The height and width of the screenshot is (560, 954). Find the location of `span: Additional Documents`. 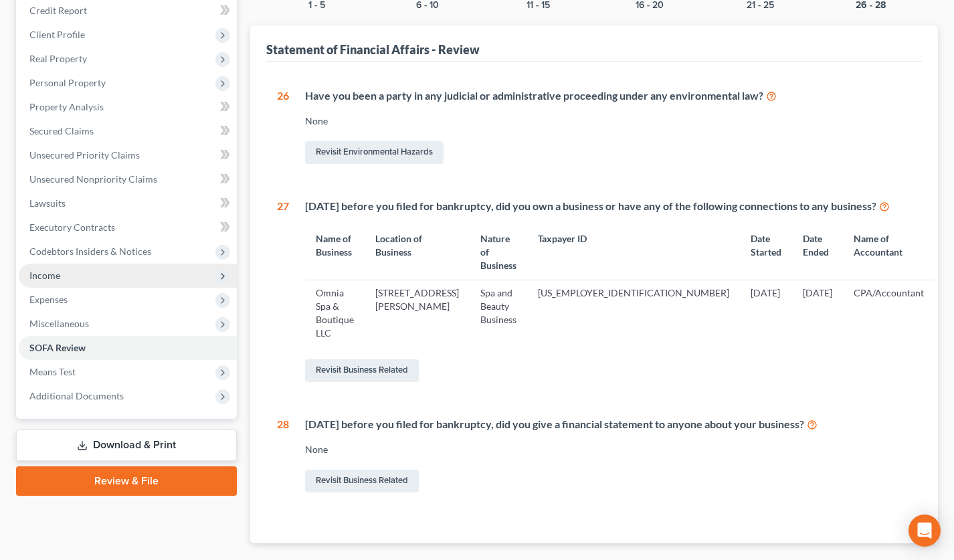

span: Additional Documents is located at coordinates (76, 395).